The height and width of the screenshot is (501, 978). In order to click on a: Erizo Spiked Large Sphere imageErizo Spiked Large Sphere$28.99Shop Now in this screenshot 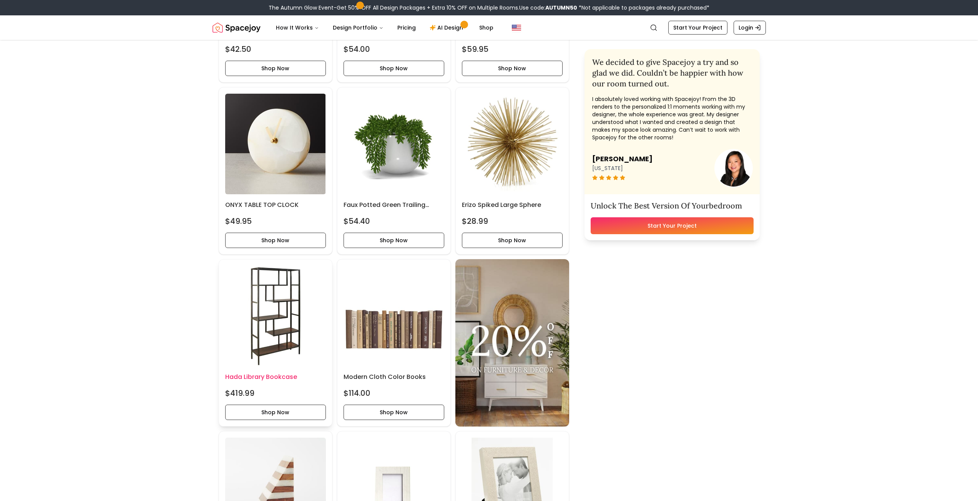, I will do `click(512, 171)`.